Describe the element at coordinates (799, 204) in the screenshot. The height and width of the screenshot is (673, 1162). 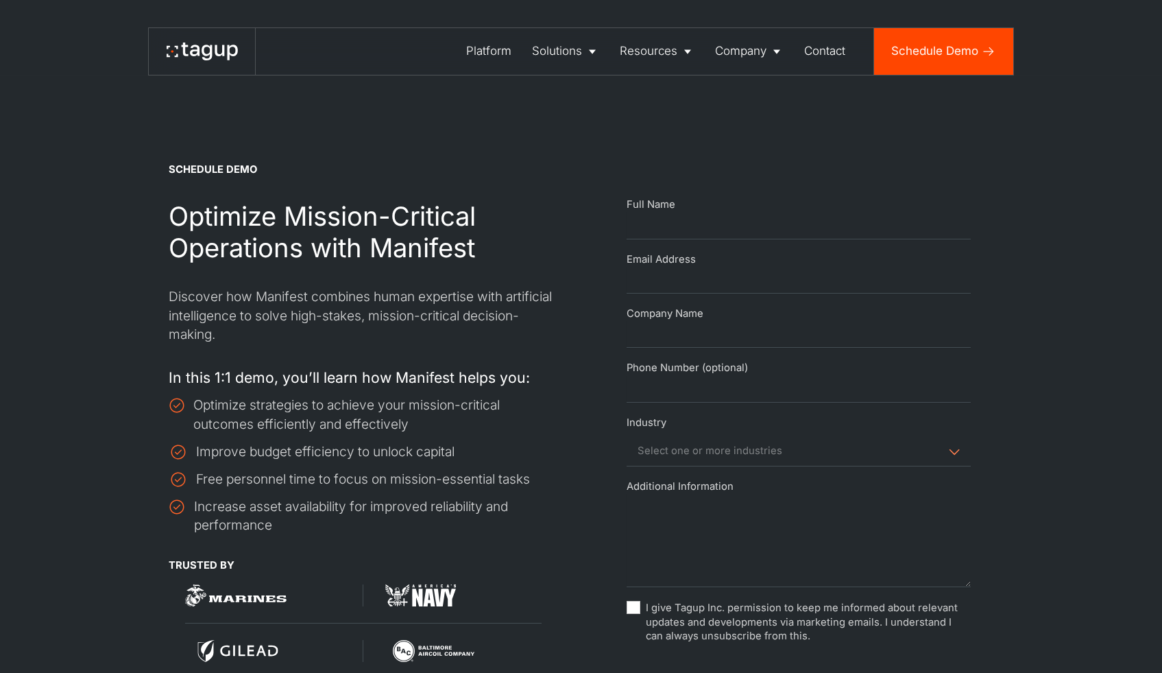
I see `div: Full Name` at that location.